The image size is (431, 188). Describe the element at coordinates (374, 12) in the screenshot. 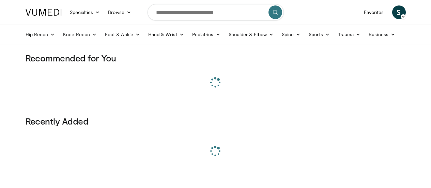

I see `a: Favorites` at that location.